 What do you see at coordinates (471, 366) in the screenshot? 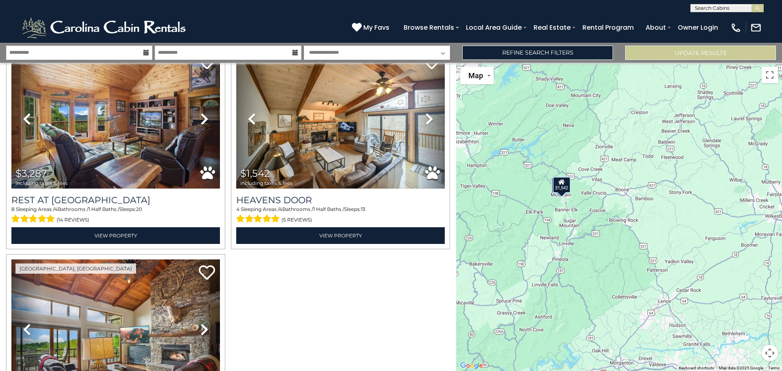
I see `img: Google` at bounding box center [471, 366].